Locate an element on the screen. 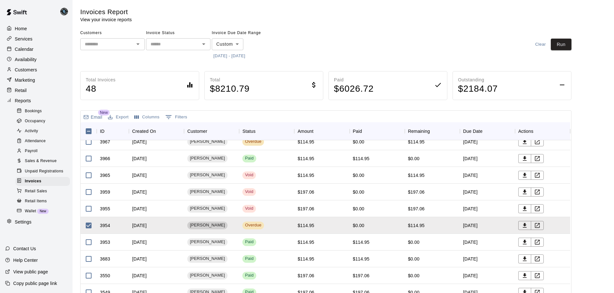 The height and width of the screenshot is (293, 614). span: Invoice Due Date Range is located at coordinates (240, 33).